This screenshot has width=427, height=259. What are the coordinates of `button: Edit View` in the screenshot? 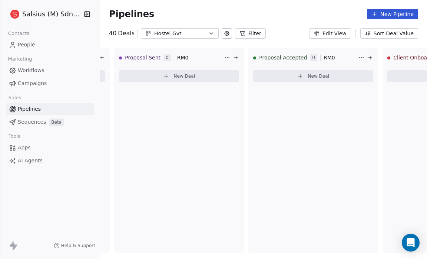 It's located at (330, 33).